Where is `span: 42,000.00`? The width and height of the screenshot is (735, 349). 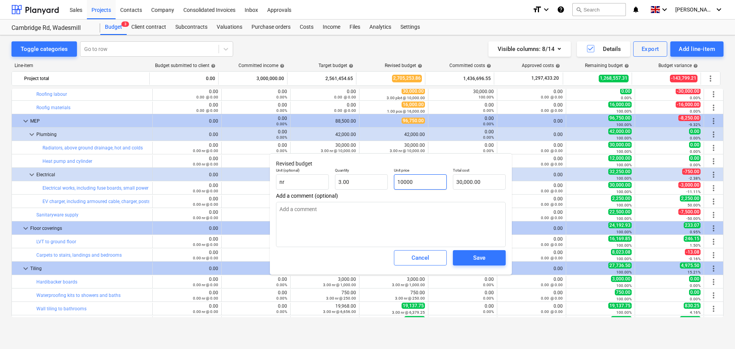 span: 42,000.00 is located at coordinates (619, 131).